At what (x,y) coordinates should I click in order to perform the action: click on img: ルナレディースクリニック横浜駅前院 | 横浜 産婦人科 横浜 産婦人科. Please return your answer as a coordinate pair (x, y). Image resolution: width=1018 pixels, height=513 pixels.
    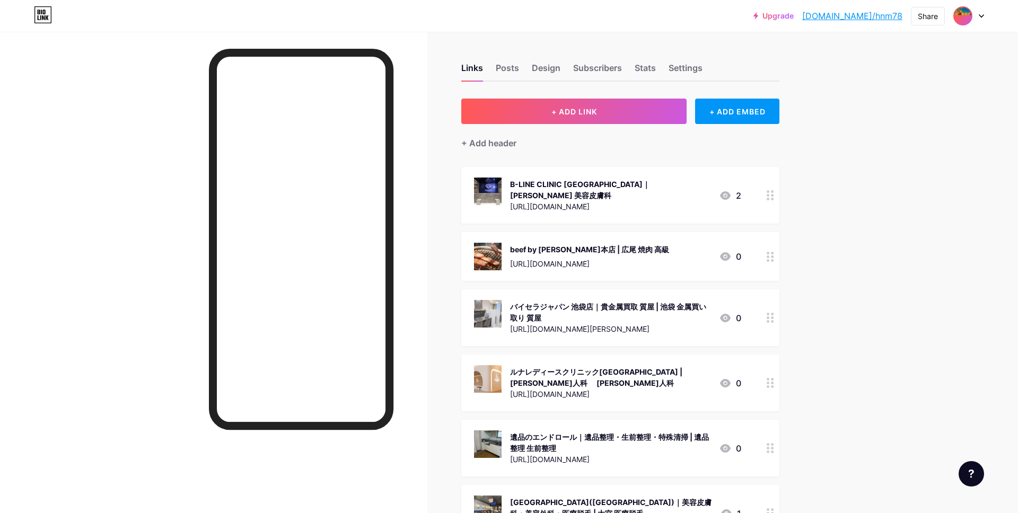
    Looking at the image, I should click on (488, 379).